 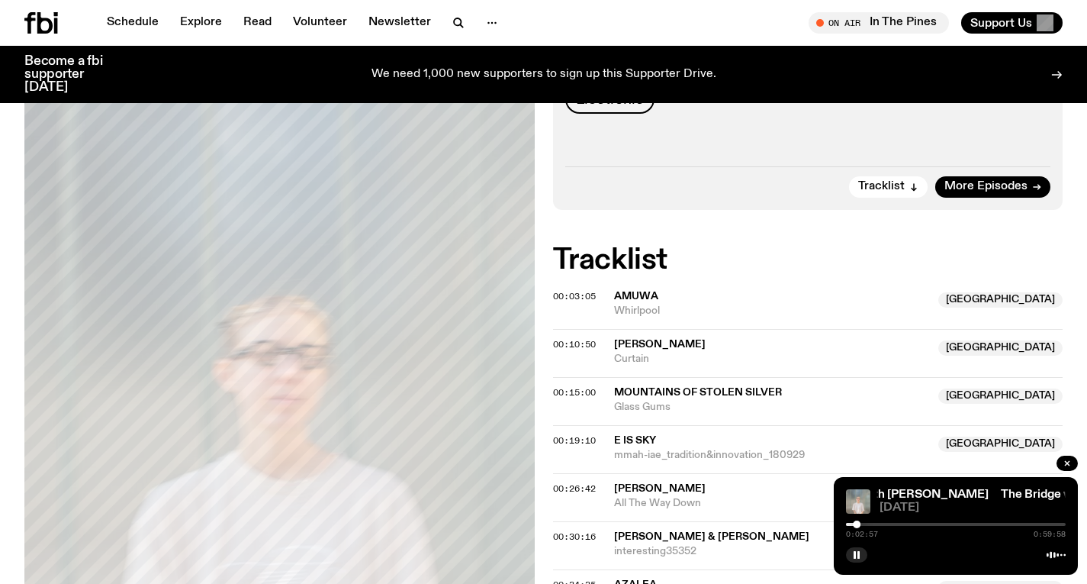 What do you see at coordinates (772, 407) in the screenshot?
I see `span: Glass Gums` at bounding box center [772, 407].